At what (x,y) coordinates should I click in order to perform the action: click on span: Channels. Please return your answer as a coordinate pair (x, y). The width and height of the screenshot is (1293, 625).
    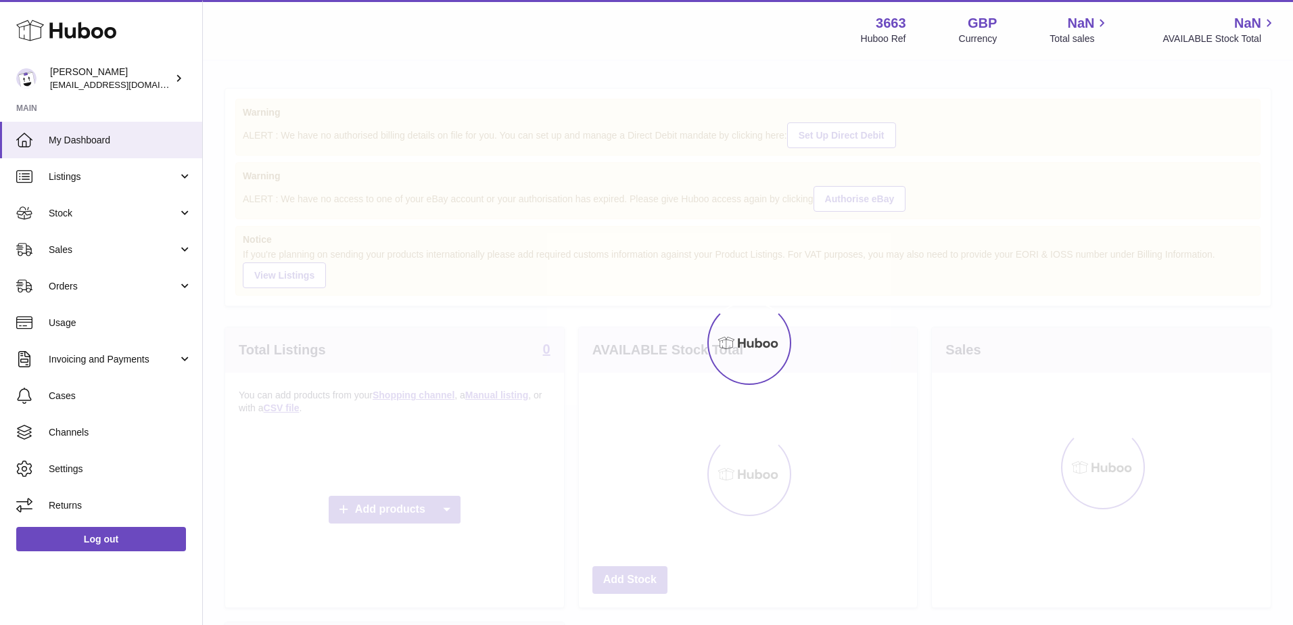
    Looking at the image, I should click on (120, 432).